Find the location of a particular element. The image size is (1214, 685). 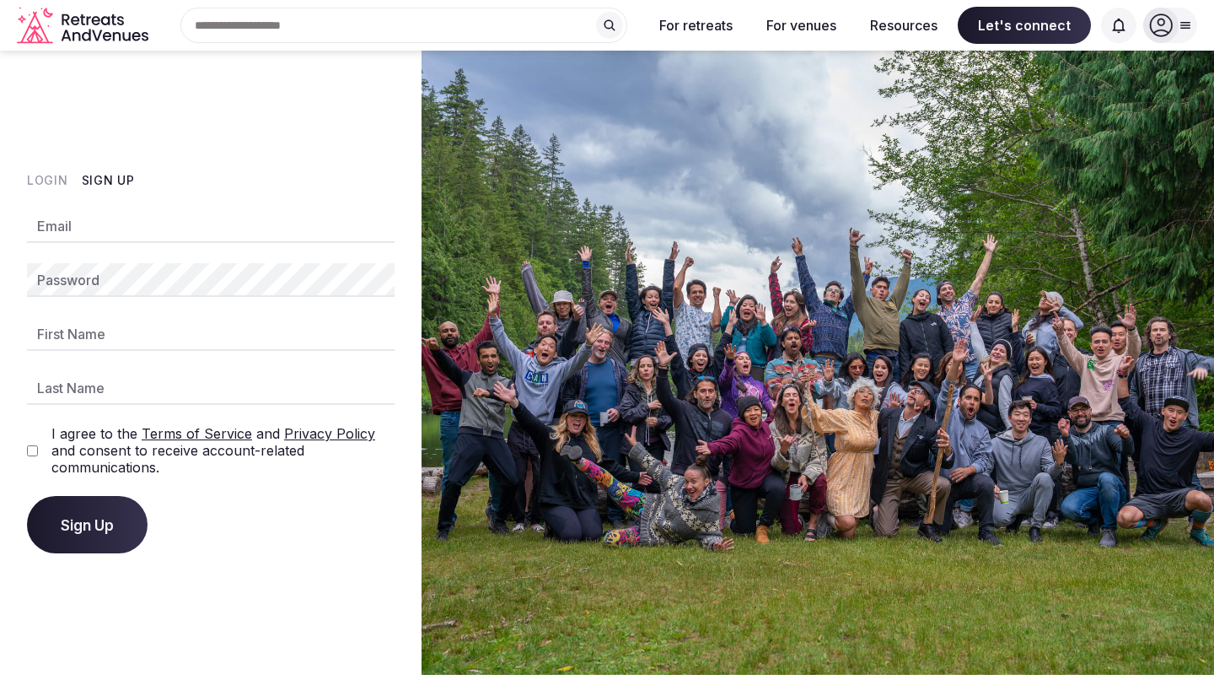

button: For retreats is located at coordinates (695, 25).